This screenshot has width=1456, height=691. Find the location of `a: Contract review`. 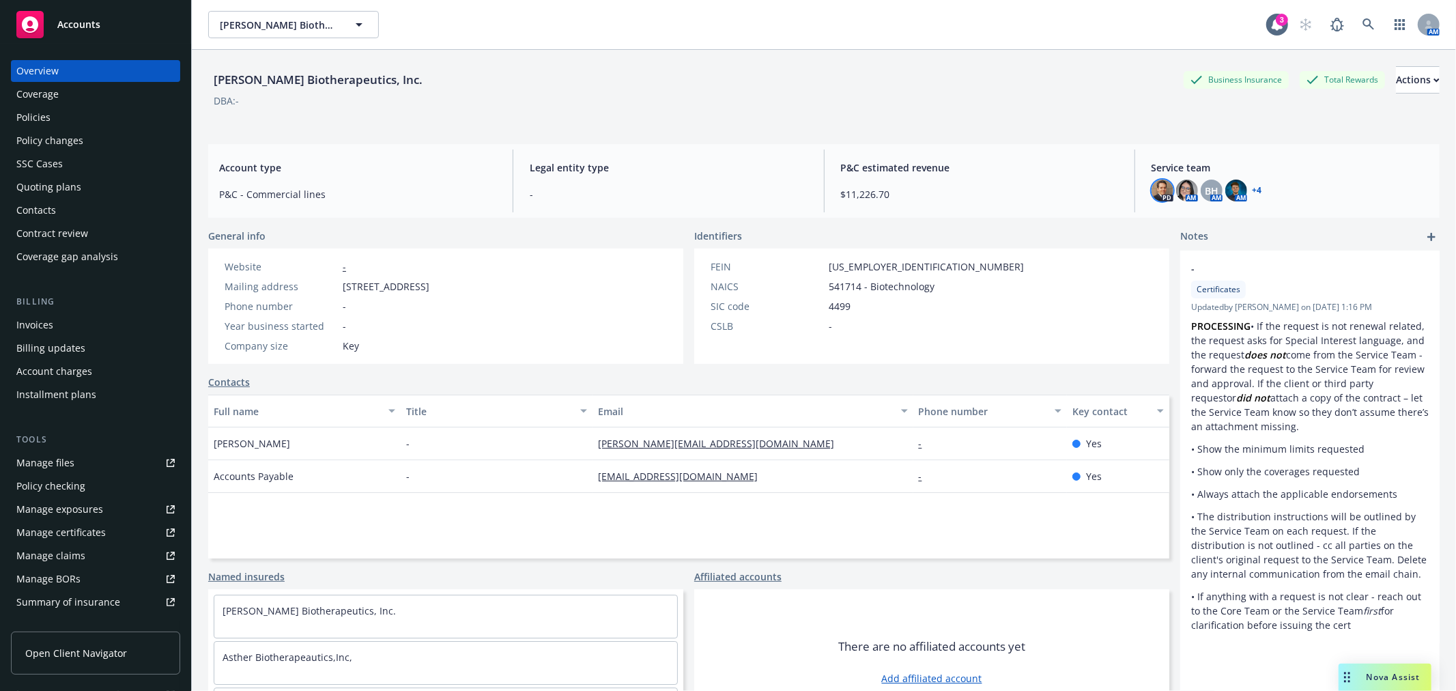

a: Contract review is located at coordinates (96, 234).